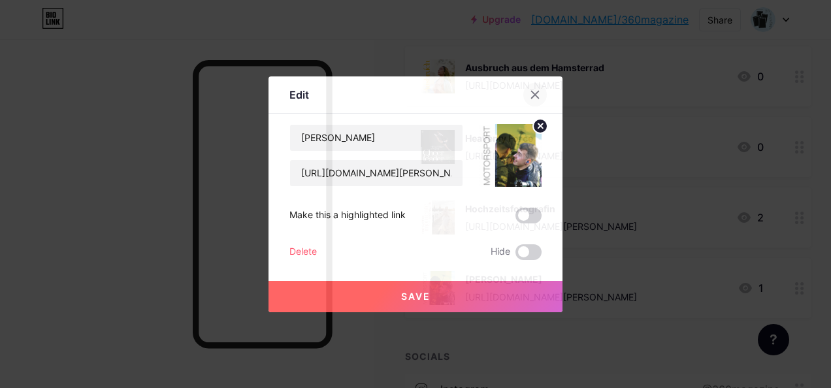 This screenshot has height=388, width=831. What do you see at coordinates (303, 252) in the screenshot?
I see `div: Delete` at bounding box center [303, 252].